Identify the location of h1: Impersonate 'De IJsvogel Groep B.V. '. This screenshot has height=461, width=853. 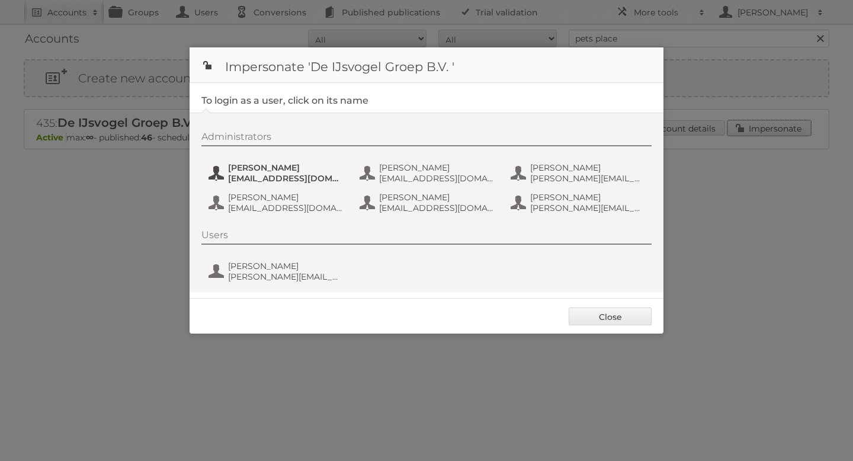
(427, 65).